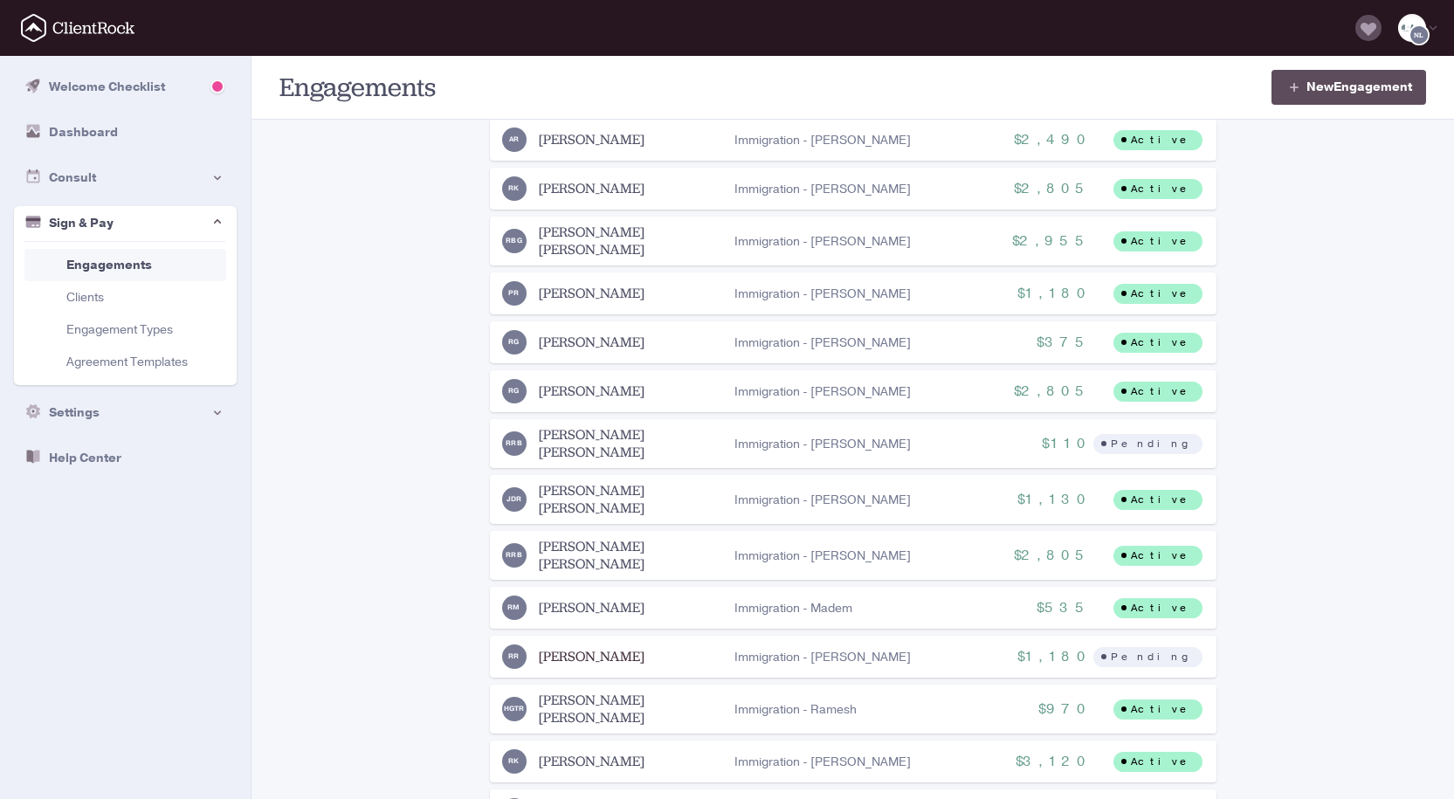  Describe the element at coordinates (514, 657) in the screenshot. I see `img: Ramanarayanan Rajendran` at that location.